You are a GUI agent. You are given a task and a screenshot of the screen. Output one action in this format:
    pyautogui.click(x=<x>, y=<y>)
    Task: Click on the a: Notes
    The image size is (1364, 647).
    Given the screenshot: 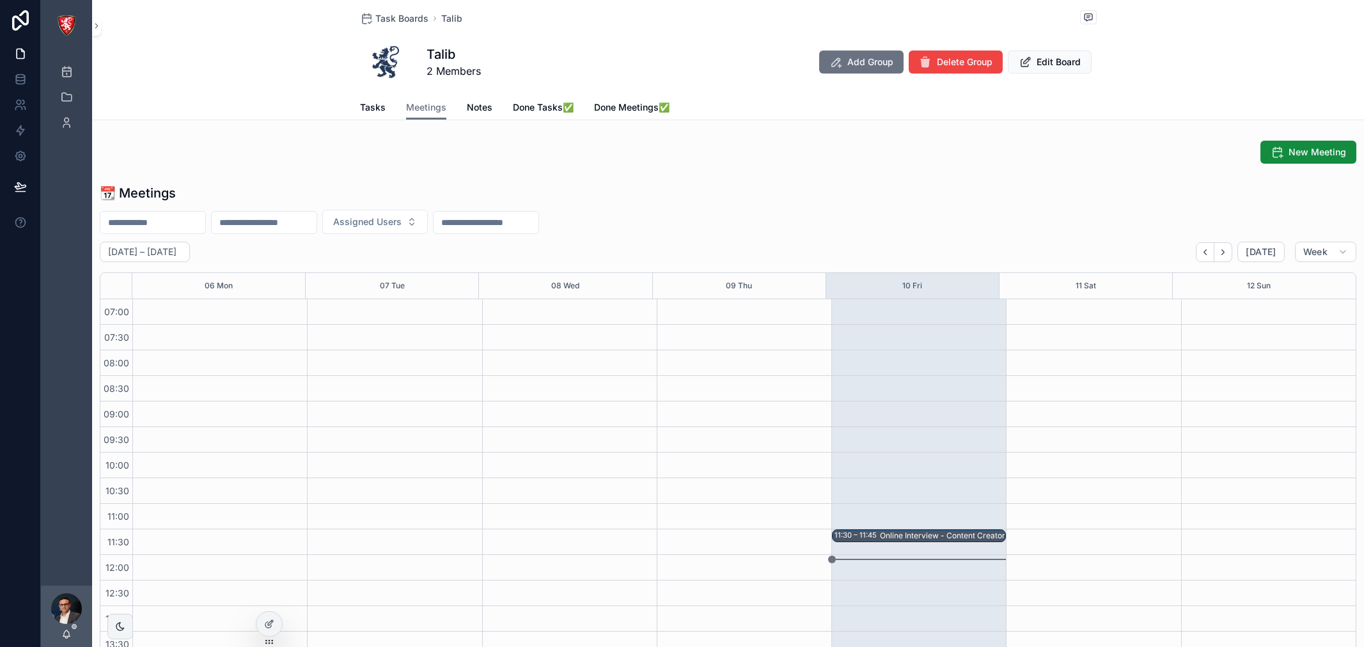 What is the action you would take?
    pyautogui.click(x=480, y=109)
    